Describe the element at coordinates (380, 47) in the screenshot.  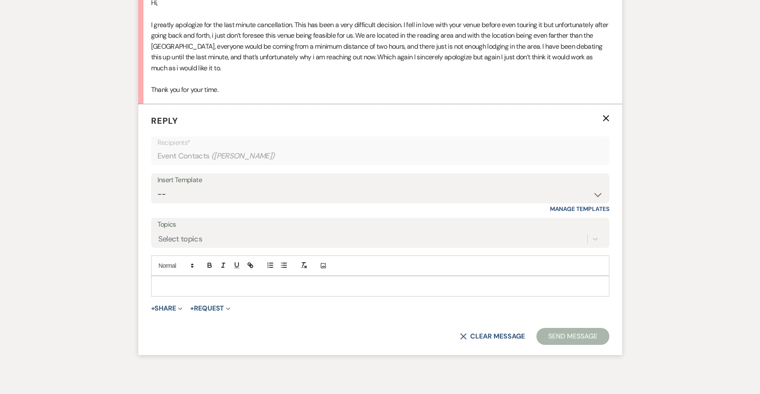
I see `p: I greatly apologize for the last minute cancellation. This has been a very difficult decision. I ...` at that location.